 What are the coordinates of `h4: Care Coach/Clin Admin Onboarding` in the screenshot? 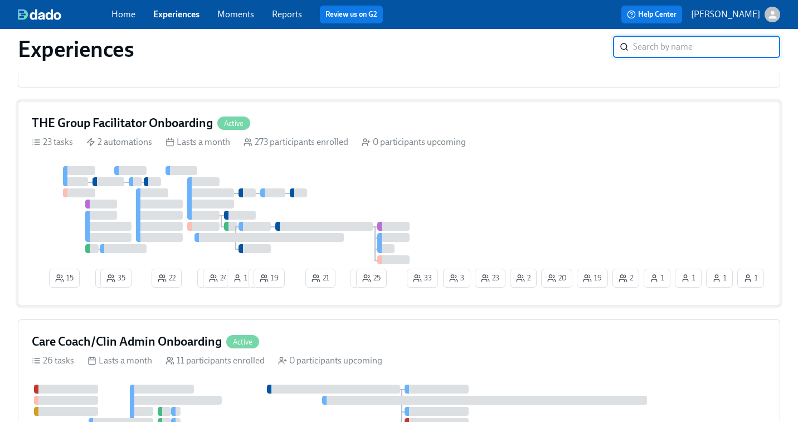 It's located at (126, 341).